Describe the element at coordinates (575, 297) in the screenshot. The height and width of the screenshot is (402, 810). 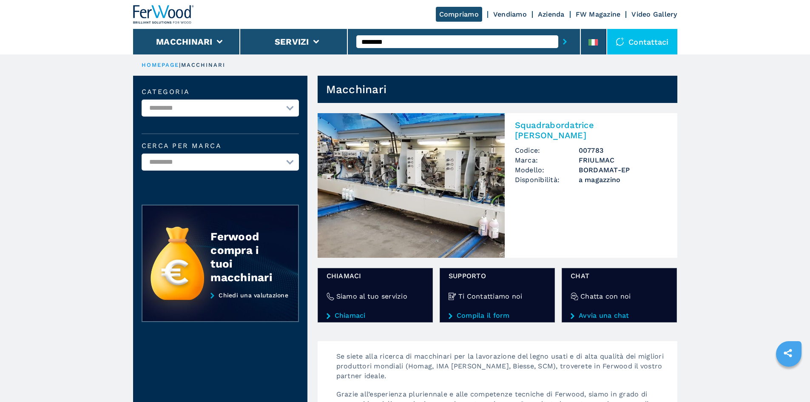
I see `img: Chatta con noi` at that location.